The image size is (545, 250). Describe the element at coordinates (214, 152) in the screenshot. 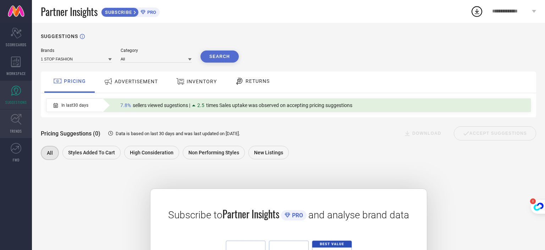

I see `span: Non Performing Styles` at that location.